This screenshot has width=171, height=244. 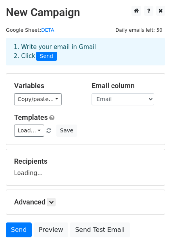 What do you see at coordinates (29, 131) in the screenshot?
I see `a: Load...` at bounding box center [29, 131].